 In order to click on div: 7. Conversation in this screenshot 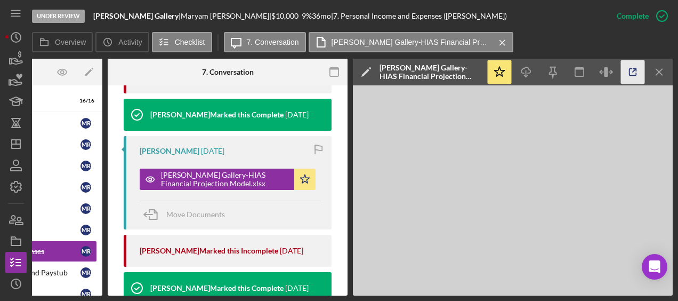, I will do `click(228, 72)`.